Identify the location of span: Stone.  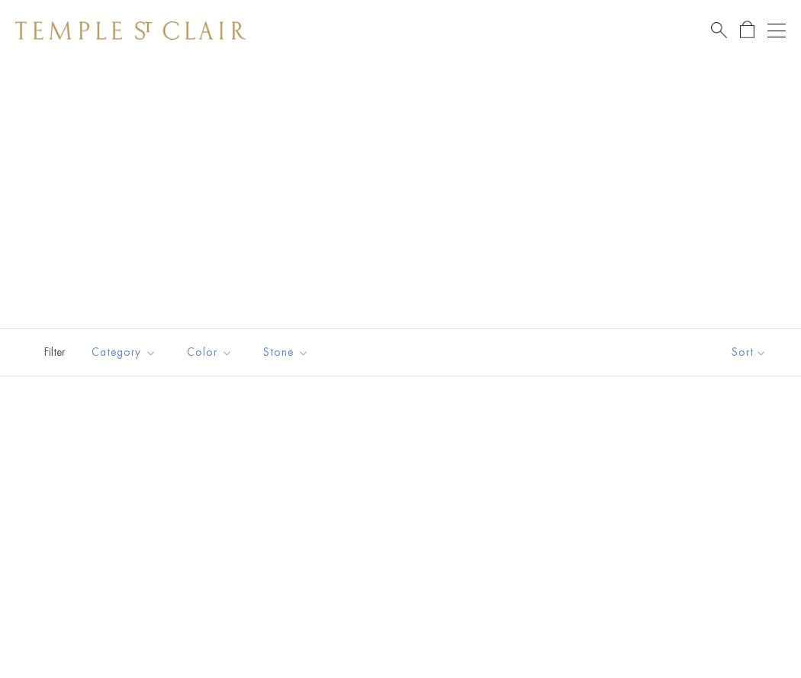
(288, 352).